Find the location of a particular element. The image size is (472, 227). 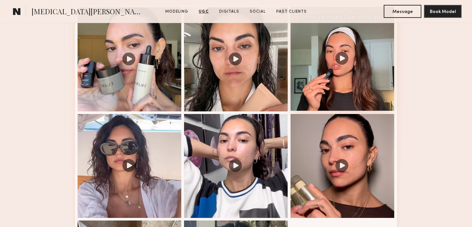

a: Book Model is located at coordinates (442, 11).